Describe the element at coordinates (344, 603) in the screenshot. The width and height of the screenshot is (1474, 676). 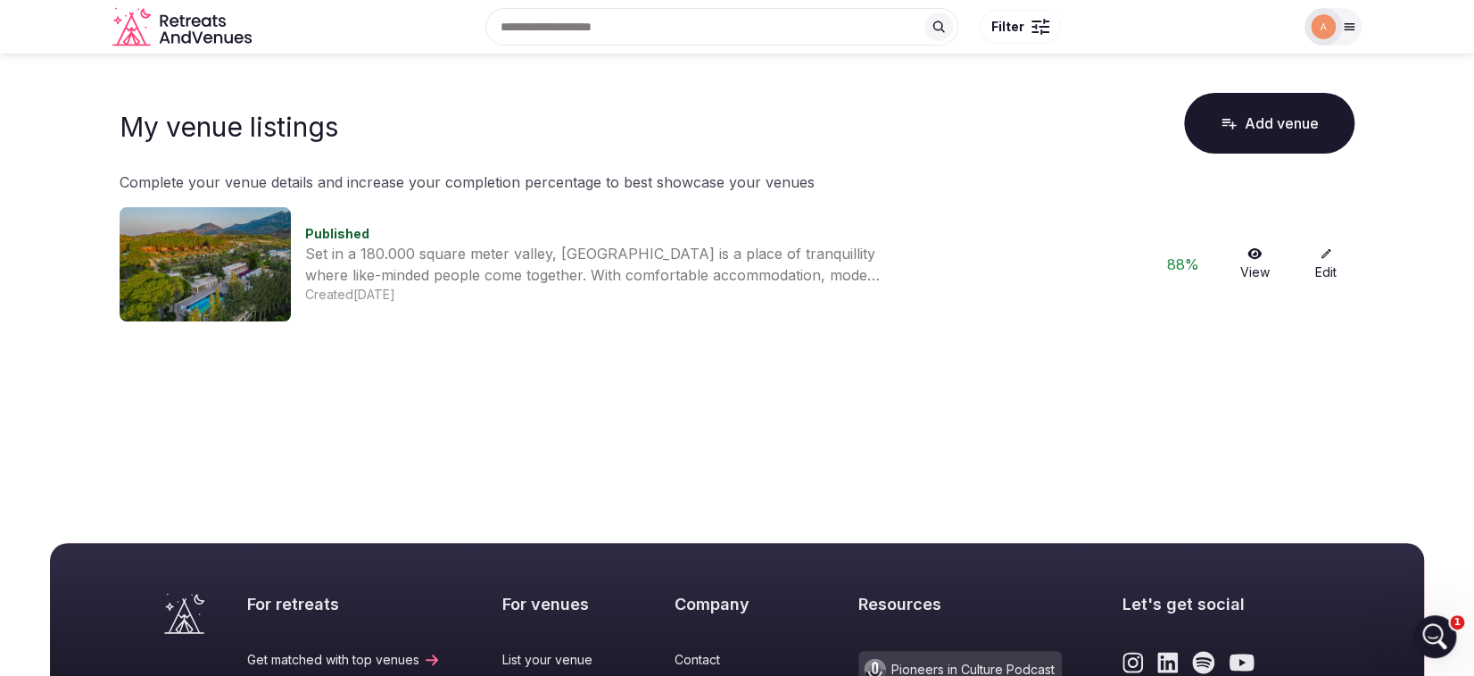
I see `h2: For retreats` at that location.